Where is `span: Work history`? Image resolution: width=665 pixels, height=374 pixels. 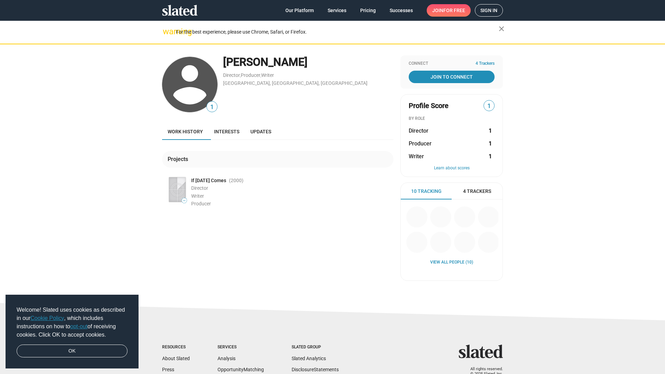
span: Work history is located at coordinates (185, 132).